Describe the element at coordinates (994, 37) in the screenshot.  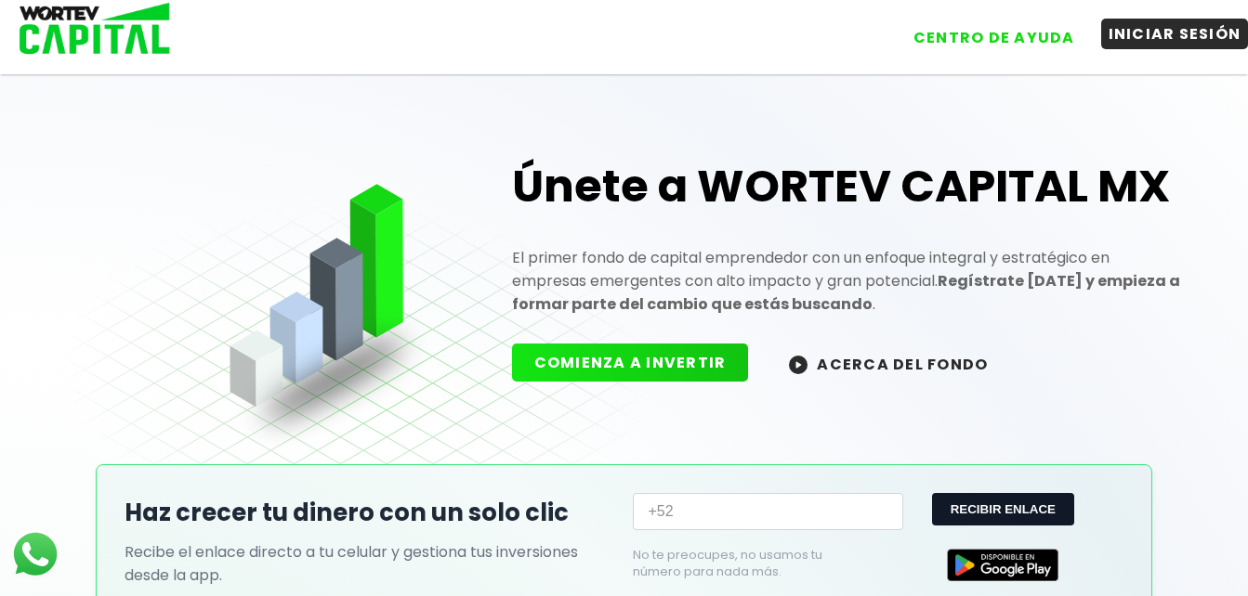
I see `button: CENTRO DE AYUDA` at that location.